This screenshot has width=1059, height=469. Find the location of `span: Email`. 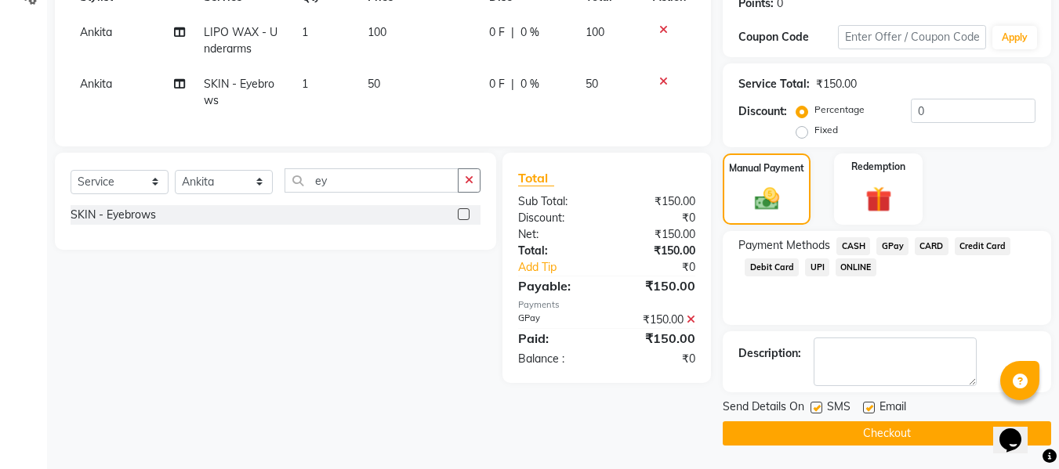

span: Email is located at coordinates (892, 408).